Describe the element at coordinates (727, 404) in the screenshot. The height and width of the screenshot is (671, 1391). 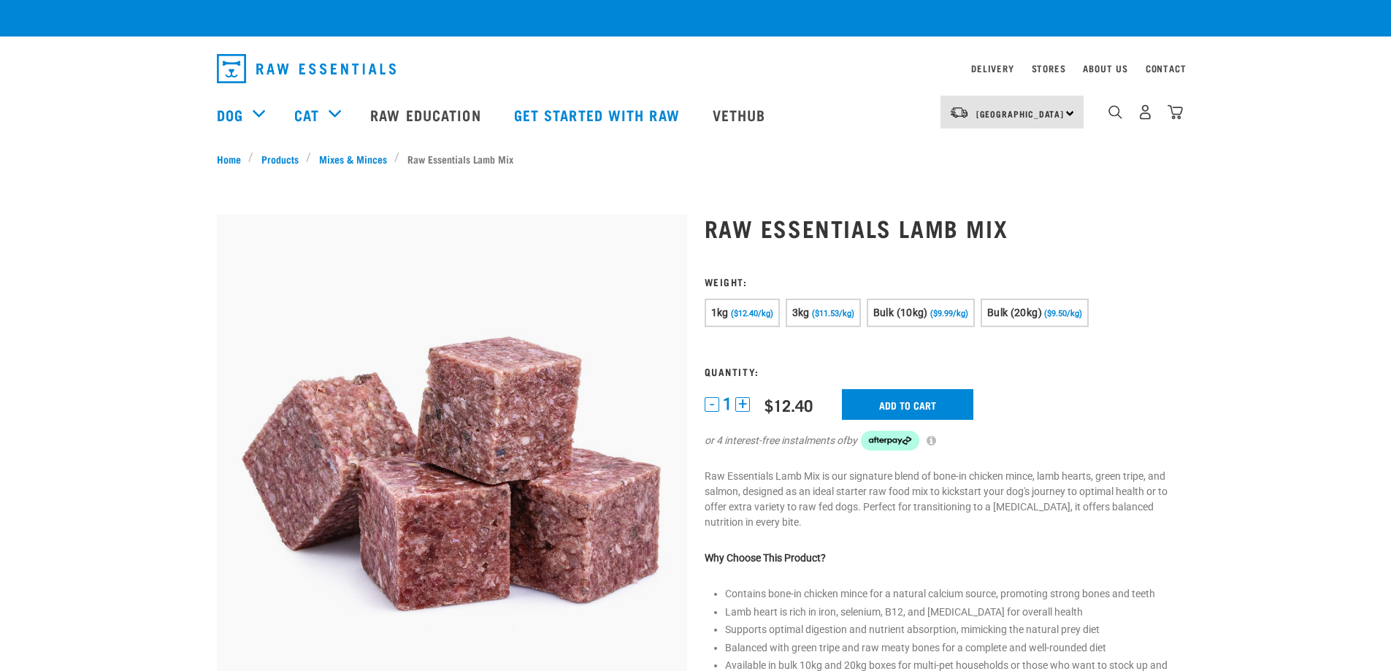
I see `span: 1` at that location.